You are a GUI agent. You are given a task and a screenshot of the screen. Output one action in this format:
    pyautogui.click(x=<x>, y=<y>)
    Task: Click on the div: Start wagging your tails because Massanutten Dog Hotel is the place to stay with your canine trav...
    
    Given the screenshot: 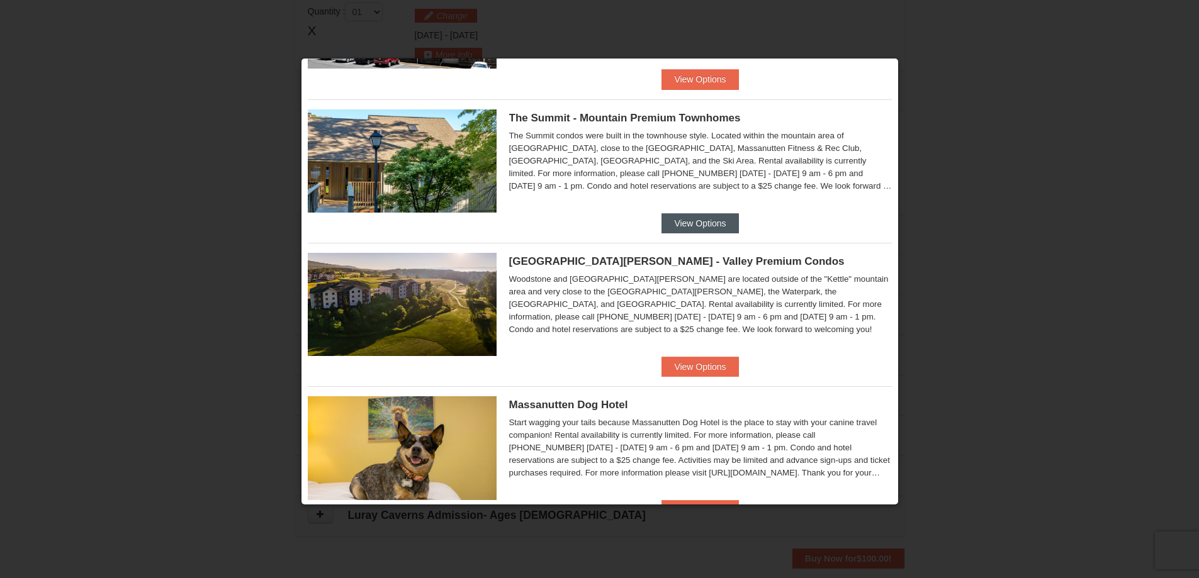 What is the action you would take?
    pyautogui.click(x=700, y=448)
    